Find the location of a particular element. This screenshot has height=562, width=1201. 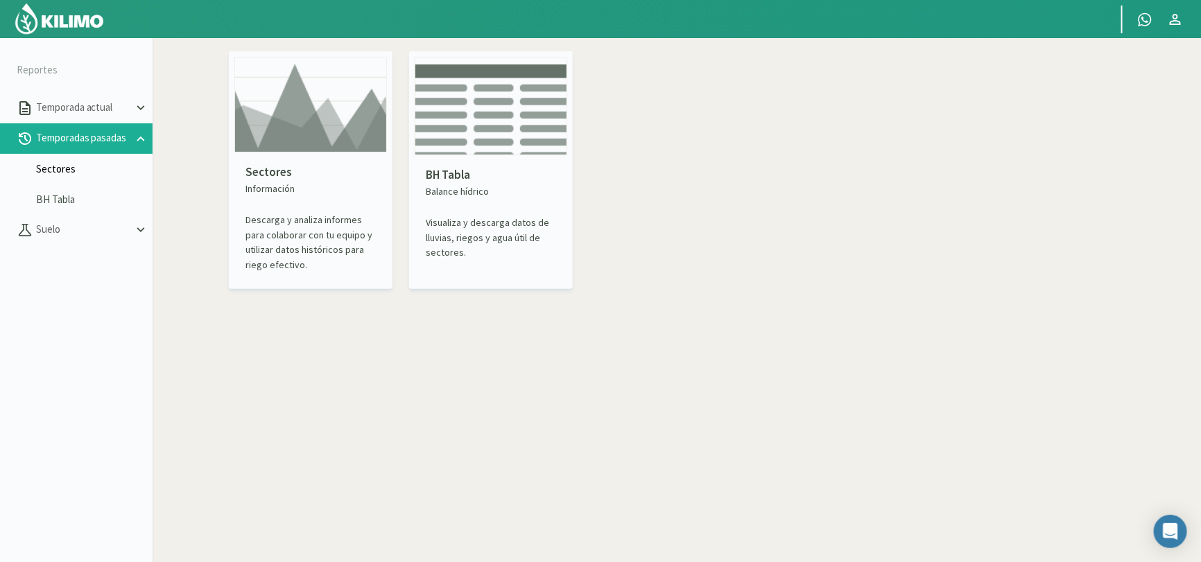

a: Sectores is located at coordinates (94, 169).